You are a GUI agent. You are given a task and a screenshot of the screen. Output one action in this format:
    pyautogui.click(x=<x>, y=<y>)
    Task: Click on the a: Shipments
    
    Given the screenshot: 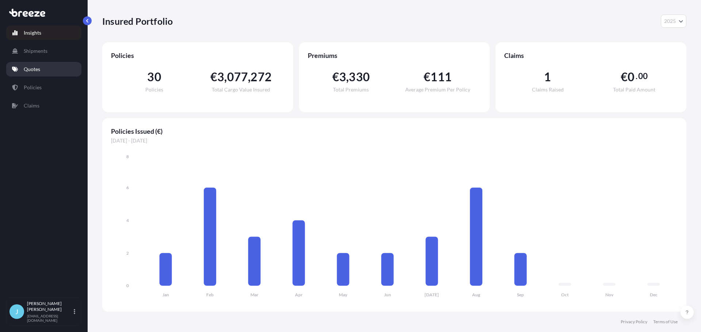 What is the action you would take?
    pyautogui.click(x=44, y=51)
    